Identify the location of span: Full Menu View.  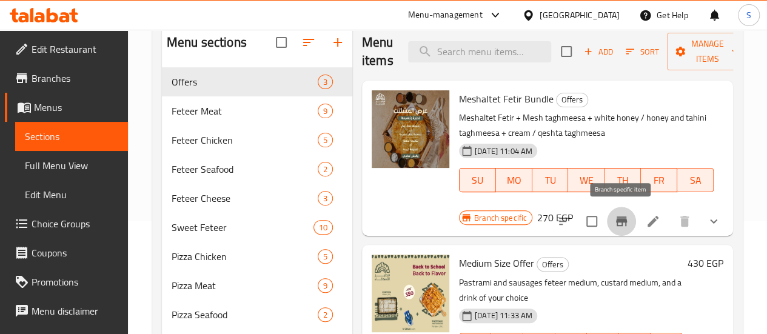
(72, 166).